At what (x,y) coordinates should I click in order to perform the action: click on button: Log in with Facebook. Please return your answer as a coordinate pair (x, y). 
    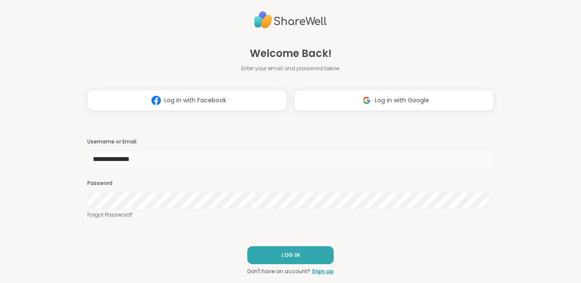
    Looking at the image, I should click on (187, 100).